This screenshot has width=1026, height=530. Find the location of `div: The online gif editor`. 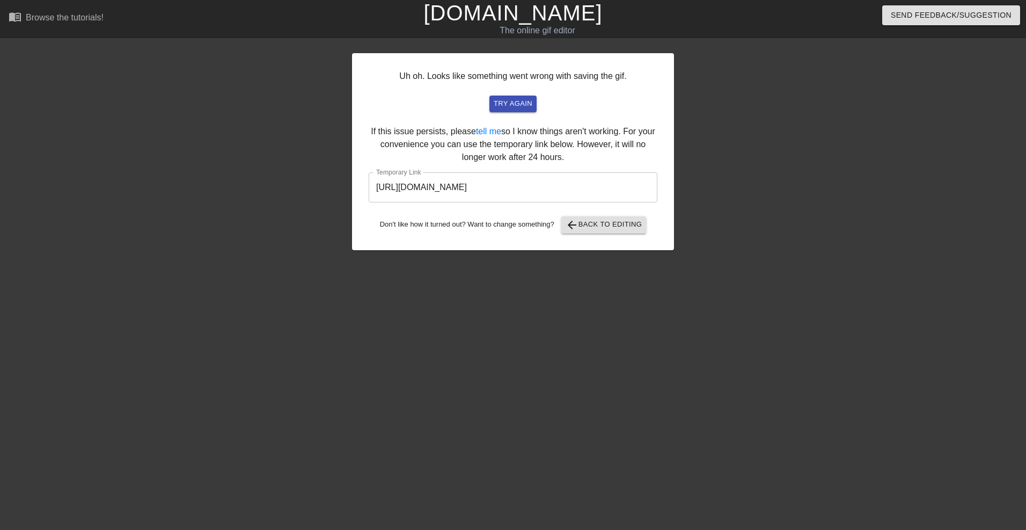

div: The online gif editor is located at coordinates (537, 31).